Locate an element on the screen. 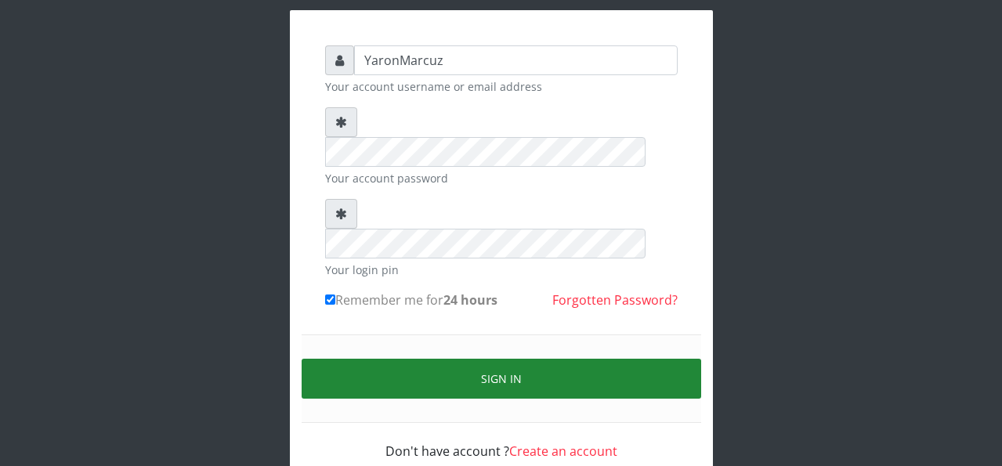 This screenshot has width=1002, height=466. a: Forgotten Password? is located at coordinates (615, 300).